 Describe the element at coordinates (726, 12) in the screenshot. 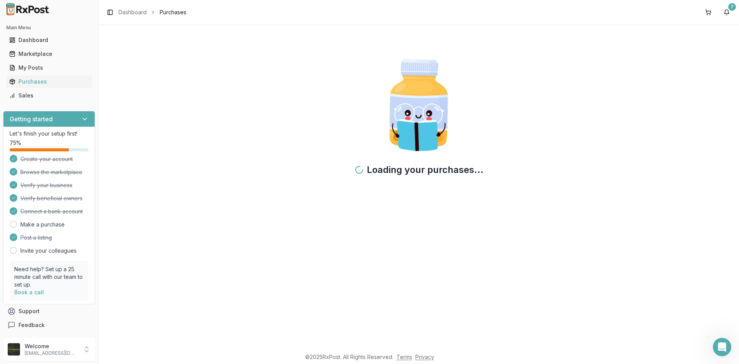

I see `button: 7` at that location.